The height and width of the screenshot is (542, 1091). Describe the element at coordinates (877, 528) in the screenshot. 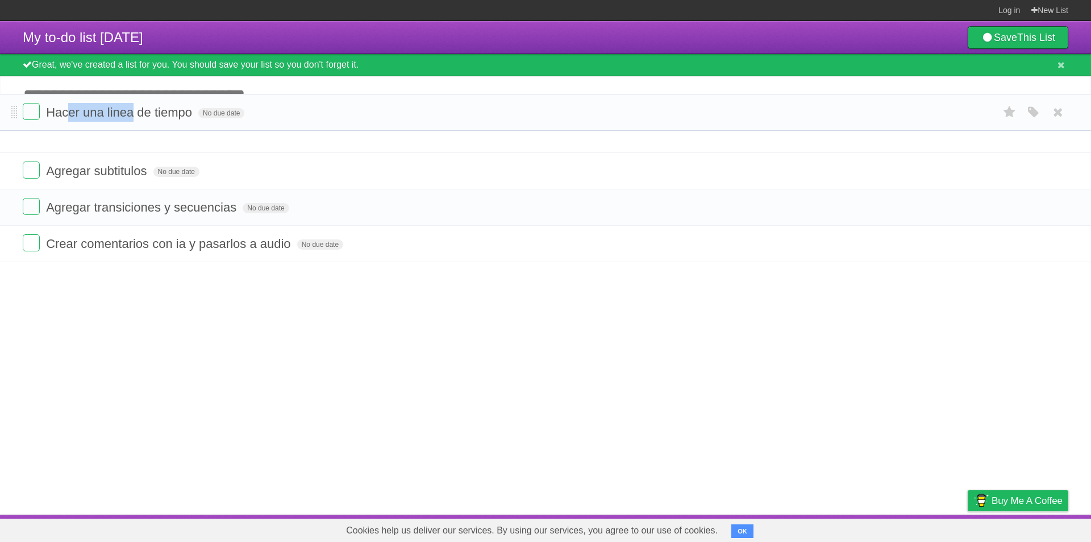

I see `a: Developers` at that location.